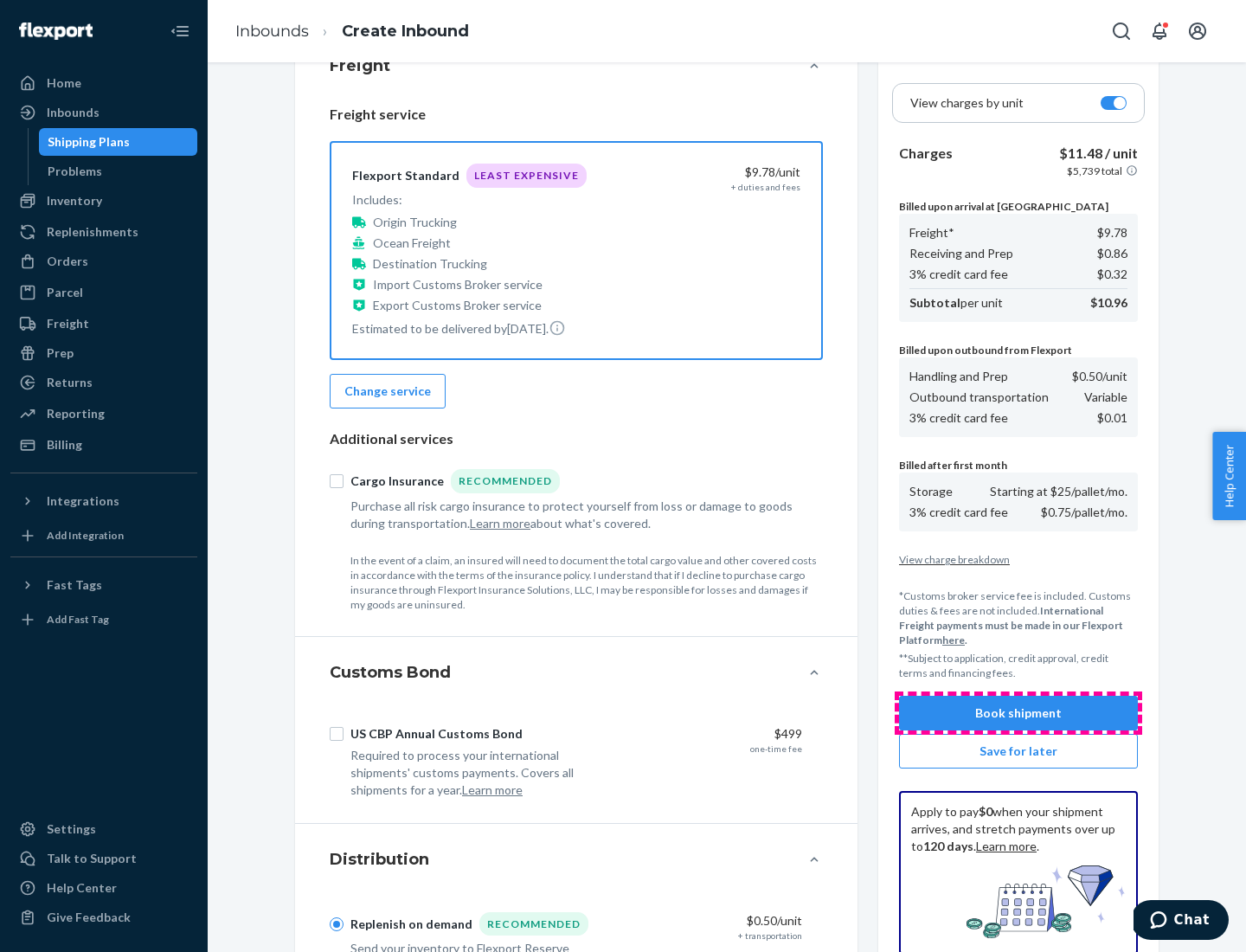 This screenshot has width=1246, height=952. What do you see at coordinates (104, 383) in the screenshot?
I see `a: Returns` at bounding box center [104, 383].